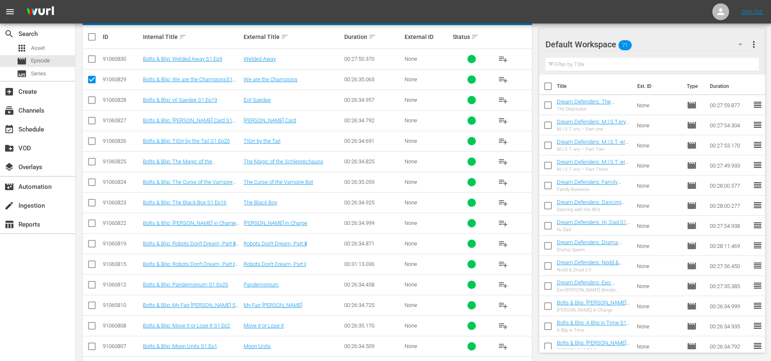  Describe the element at coordinates (593, 226) in the screenshot. I see `a: Dream Defenders: Hi, Dad S1 EP15` at that location.